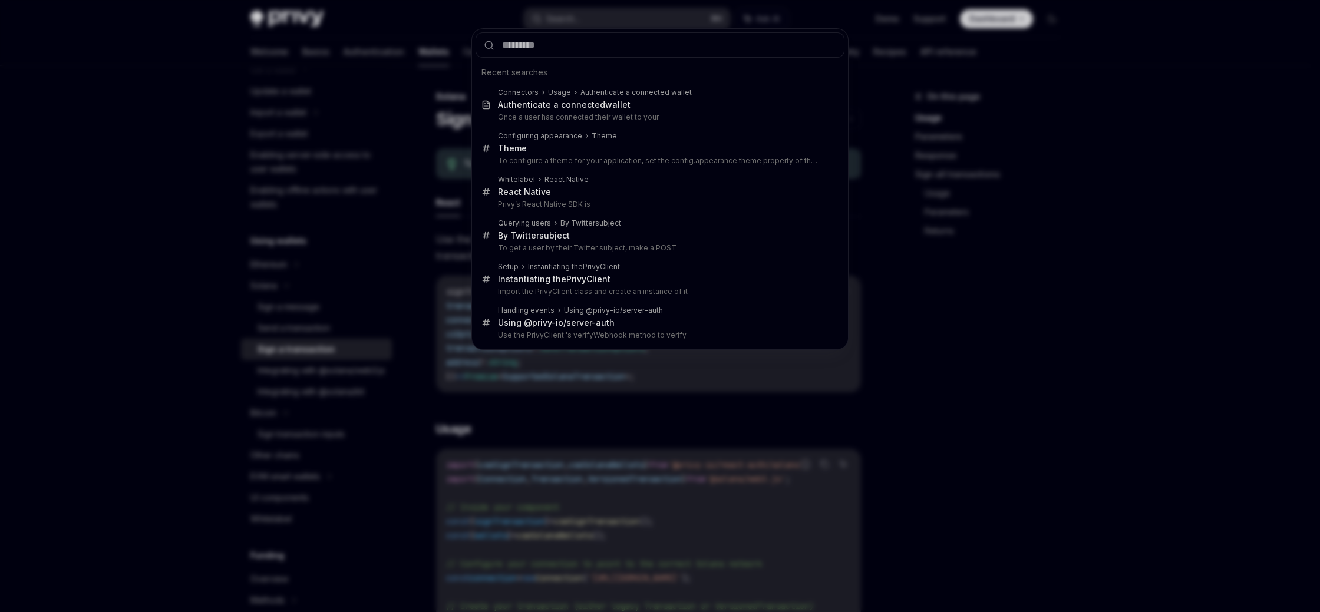 The image size is (1320, 612). Describe the element at coordinates (659, 117) in the screenshot. I see `p: Once a user has connected their wallet to your` at that location.